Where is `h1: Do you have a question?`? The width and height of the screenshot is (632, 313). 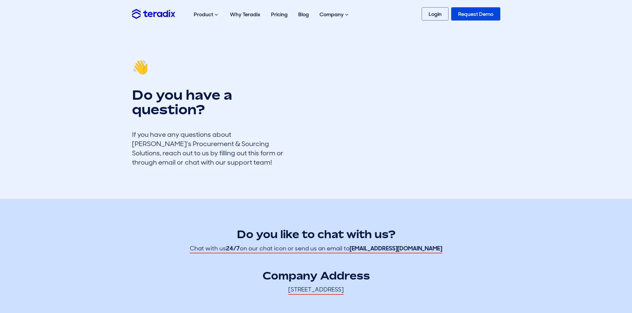 h1: Do you have a question? is located at coordinates (212, 102).